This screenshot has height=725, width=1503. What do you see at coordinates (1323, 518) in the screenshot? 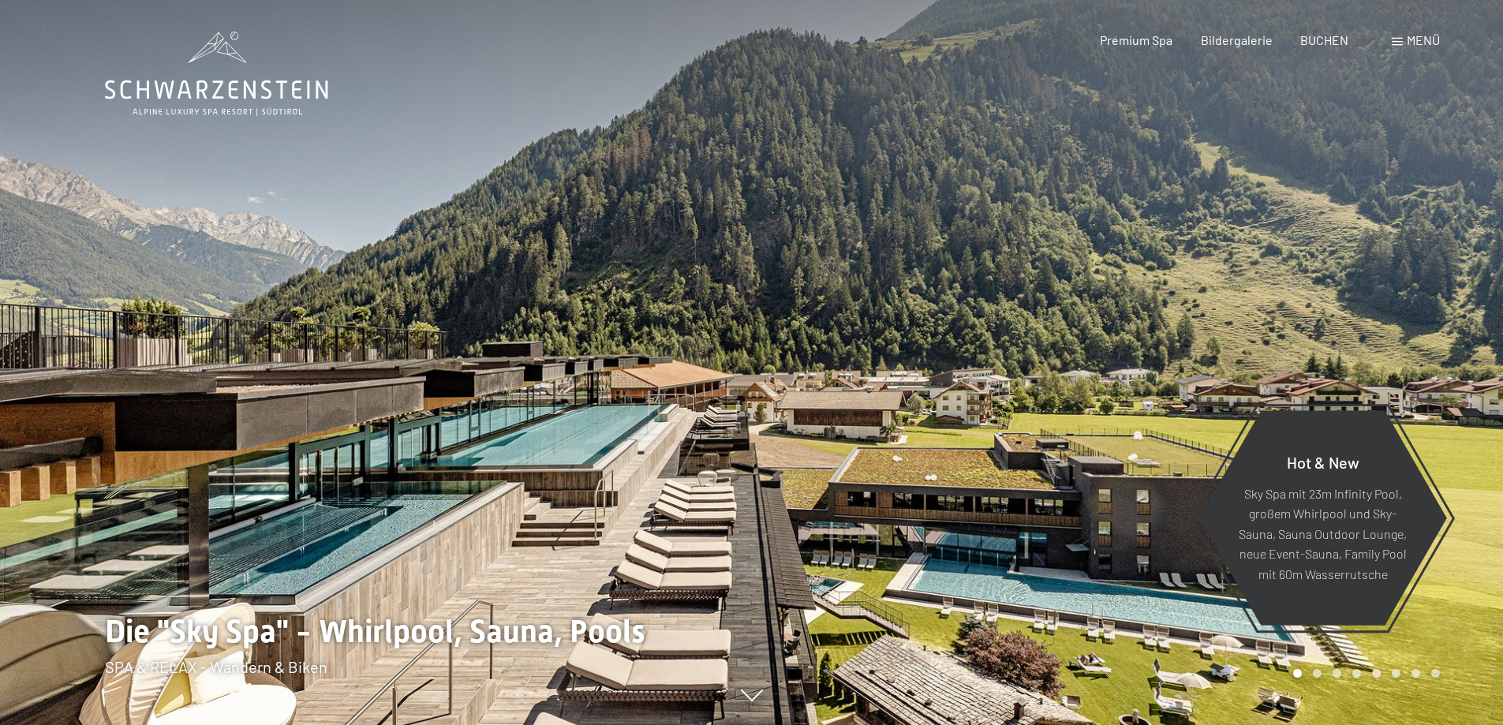
I see `a: Hot & New Sky Spa mit 23m Infinity Pool, großem Whirlpool und Sky-Sauna, Sauna Outdoor Lounge, ne...` at bounding box center [1323, 518].